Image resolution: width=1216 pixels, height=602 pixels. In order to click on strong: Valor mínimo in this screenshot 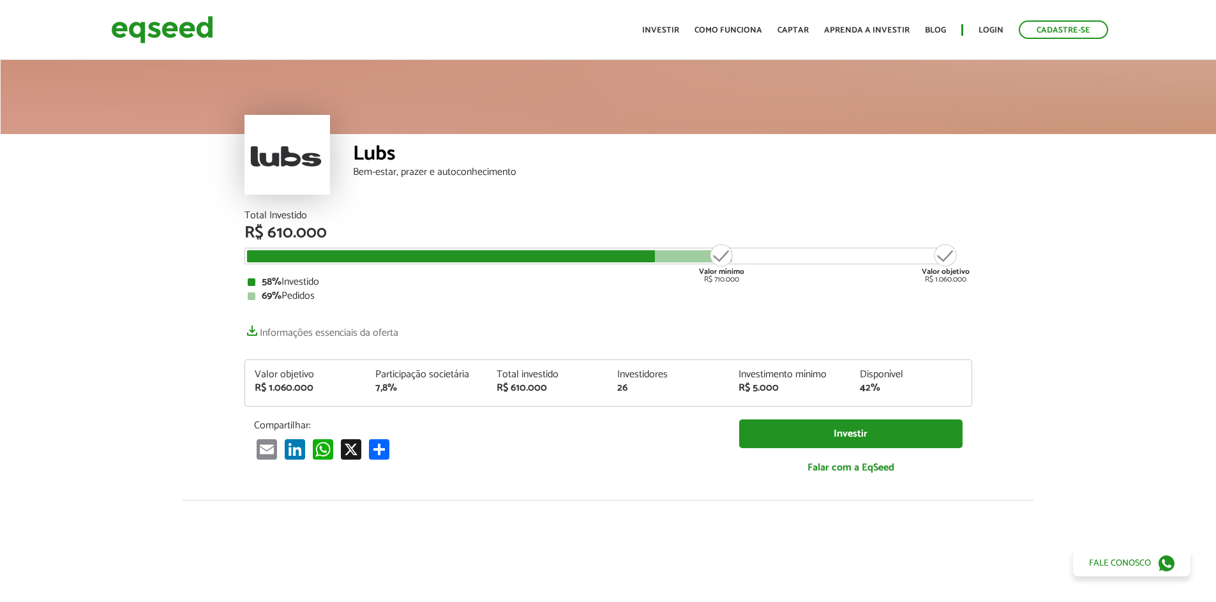, I will do `click(721, 271)`.